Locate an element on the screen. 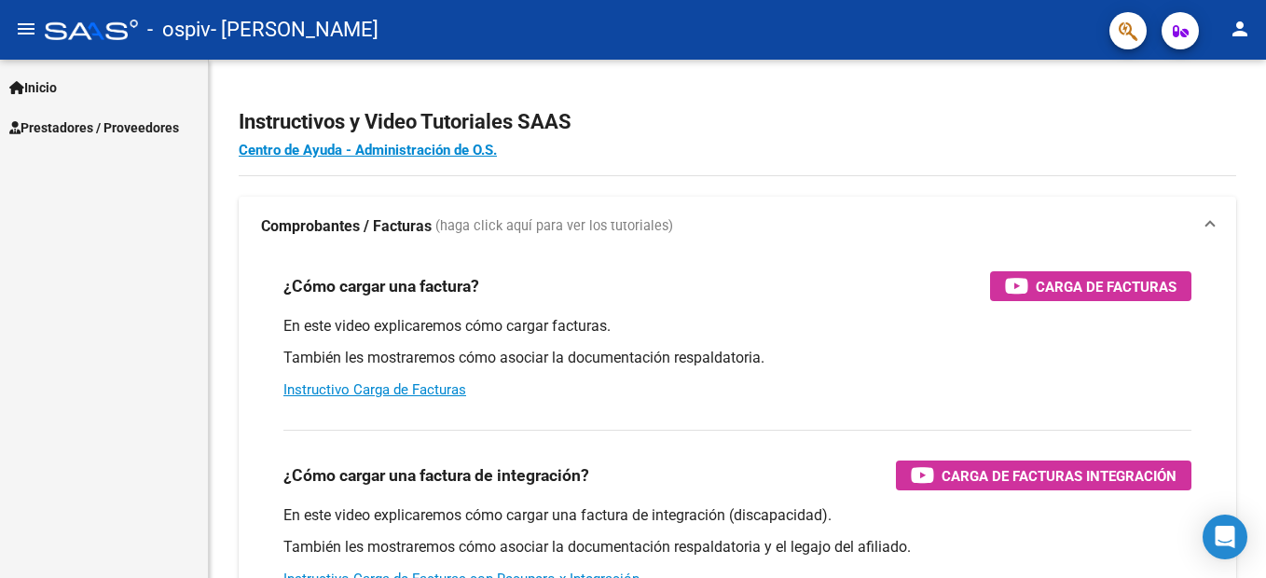 The image size is (1266, 578). a: Instructivo Carga de Facturas is located at coordinates (375, 390).